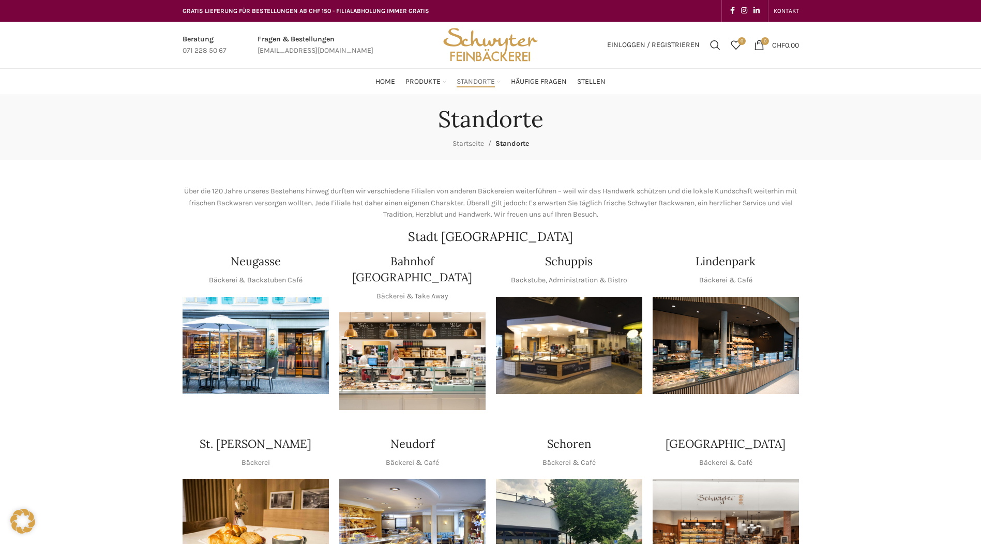 The width and height of the screenshot is (981, 544). I want to click on div: Main navigation, so click(491, 82).